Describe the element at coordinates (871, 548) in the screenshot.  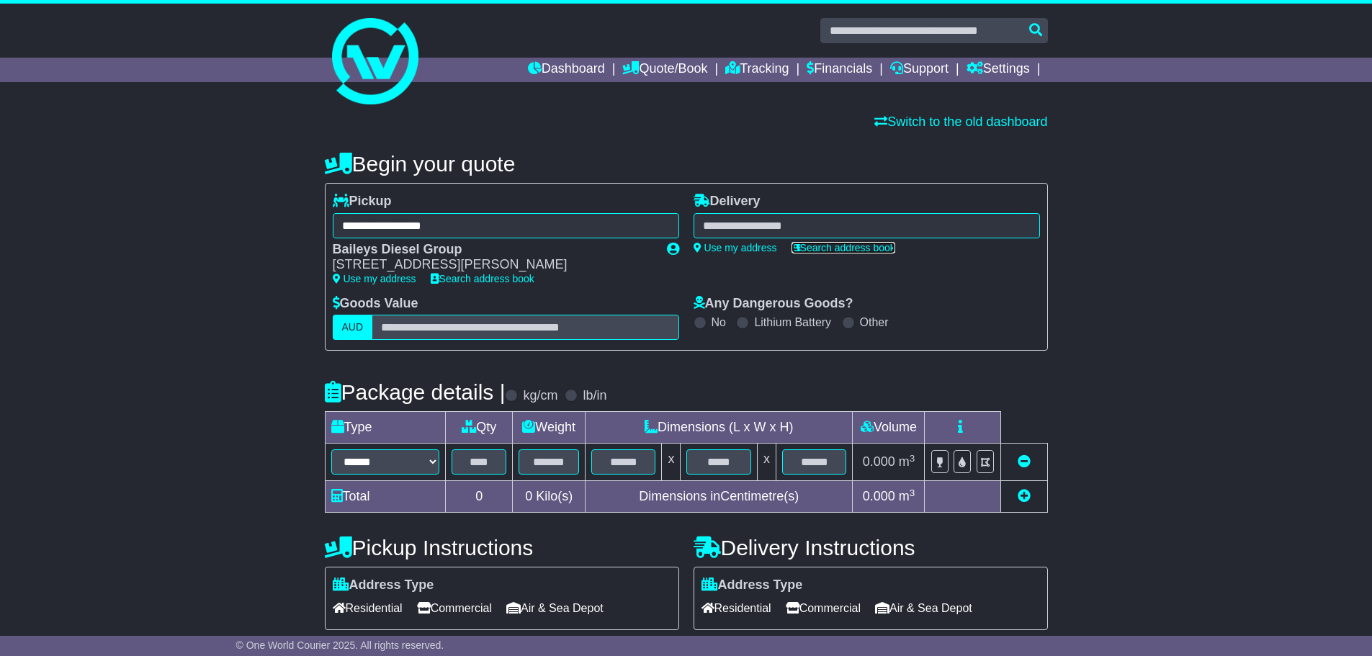
I see `h4: Delivery Instructions` at that location.